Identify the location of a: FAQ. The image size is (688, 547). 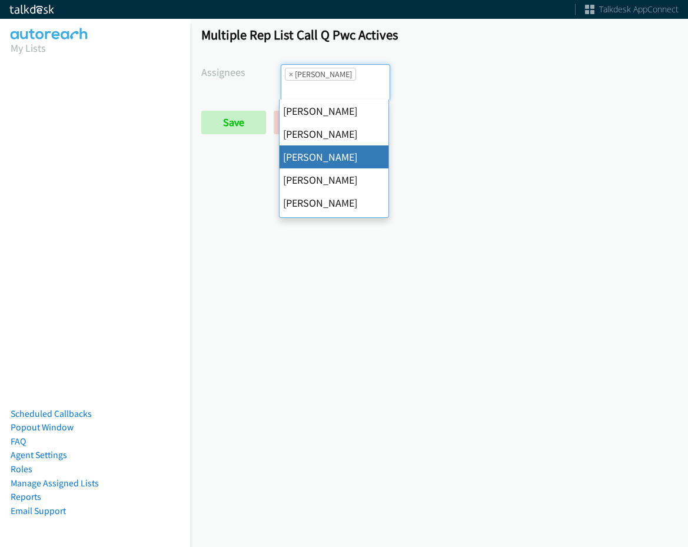
(18, 441).